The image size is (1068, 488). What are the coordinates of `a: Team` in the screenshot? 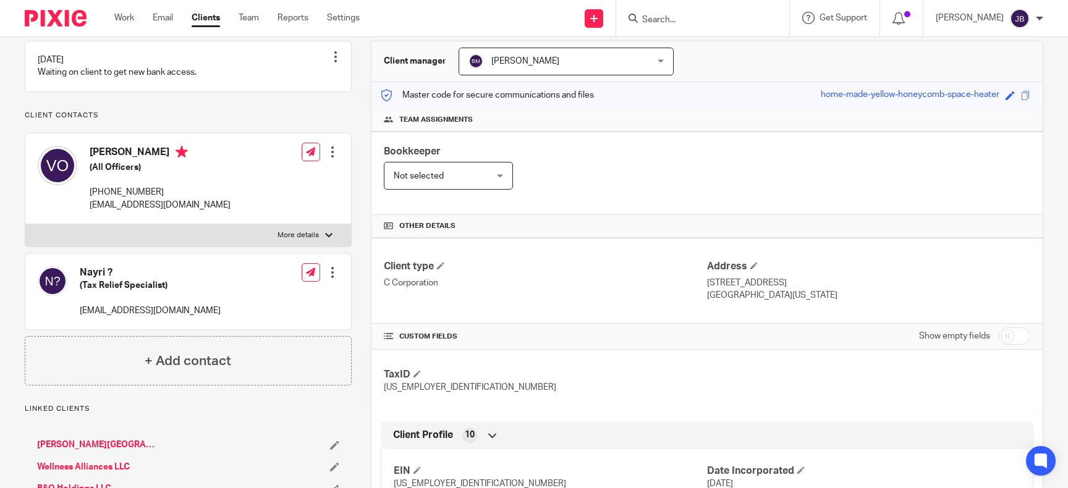 It's located at (248, 18).